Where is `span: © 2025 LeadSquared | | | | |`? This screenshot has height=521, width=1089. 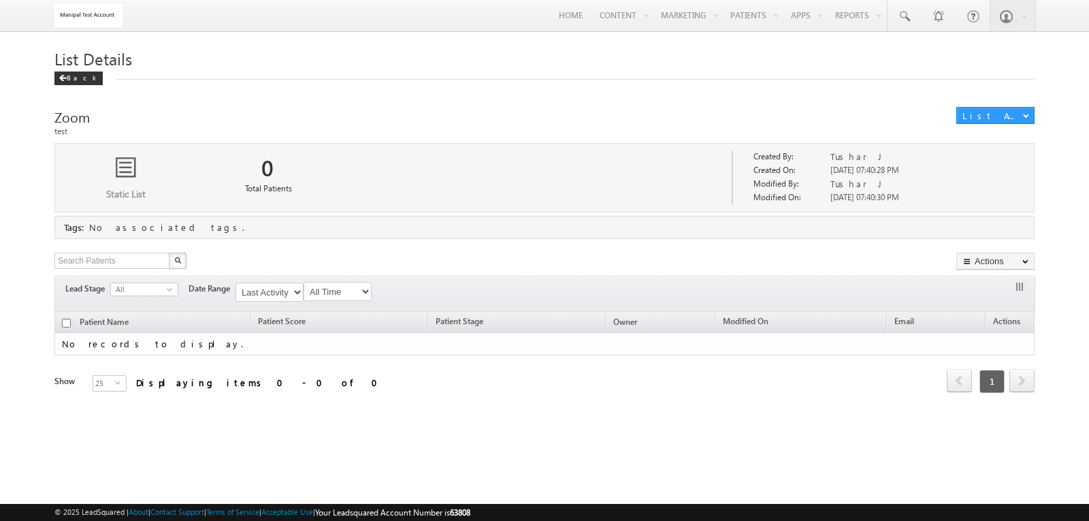 span: © 2025 LeadSquared | | | | | is located at coordinates (262, 512).